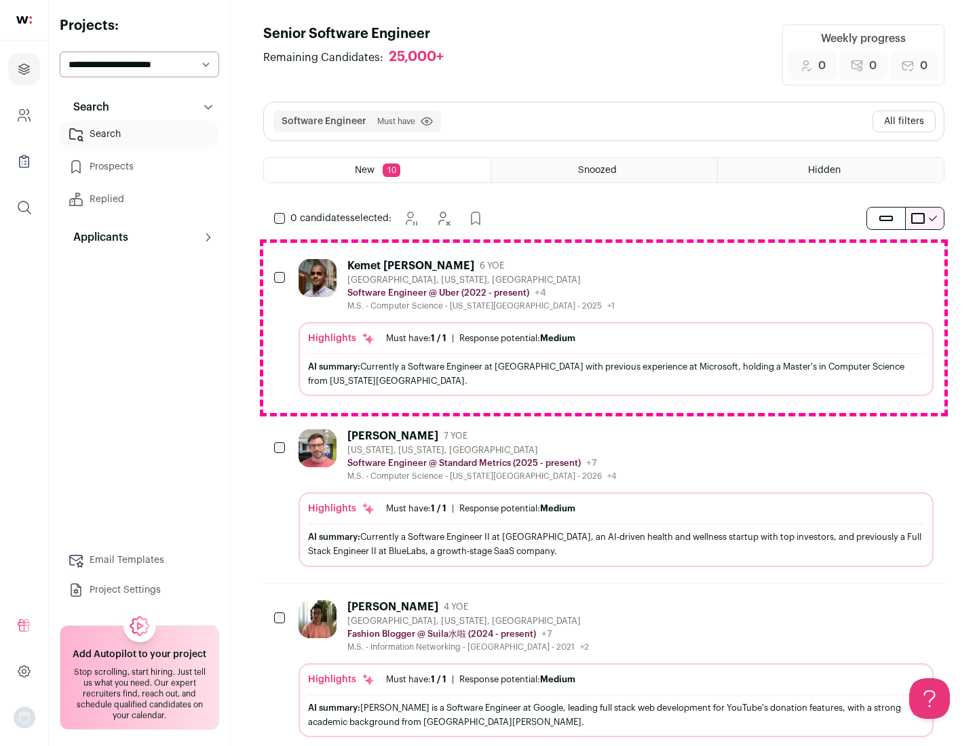 This screenshot has width=977, height=746. Describe the element at coordinates (396, 121) in the screenshot. I see `span: Must have` at that location.